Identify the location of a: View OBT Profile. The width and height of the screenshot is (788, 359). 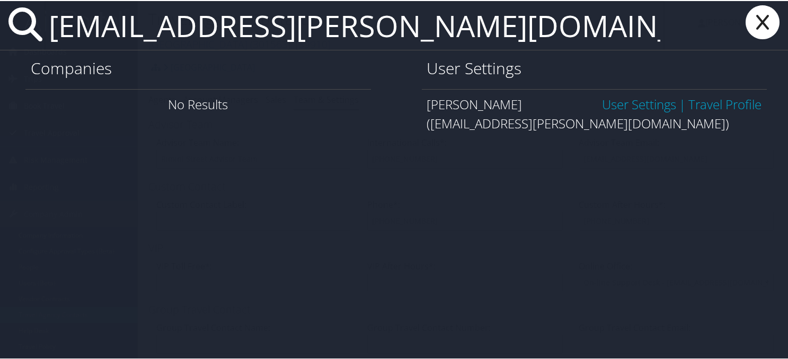
(725, 103).